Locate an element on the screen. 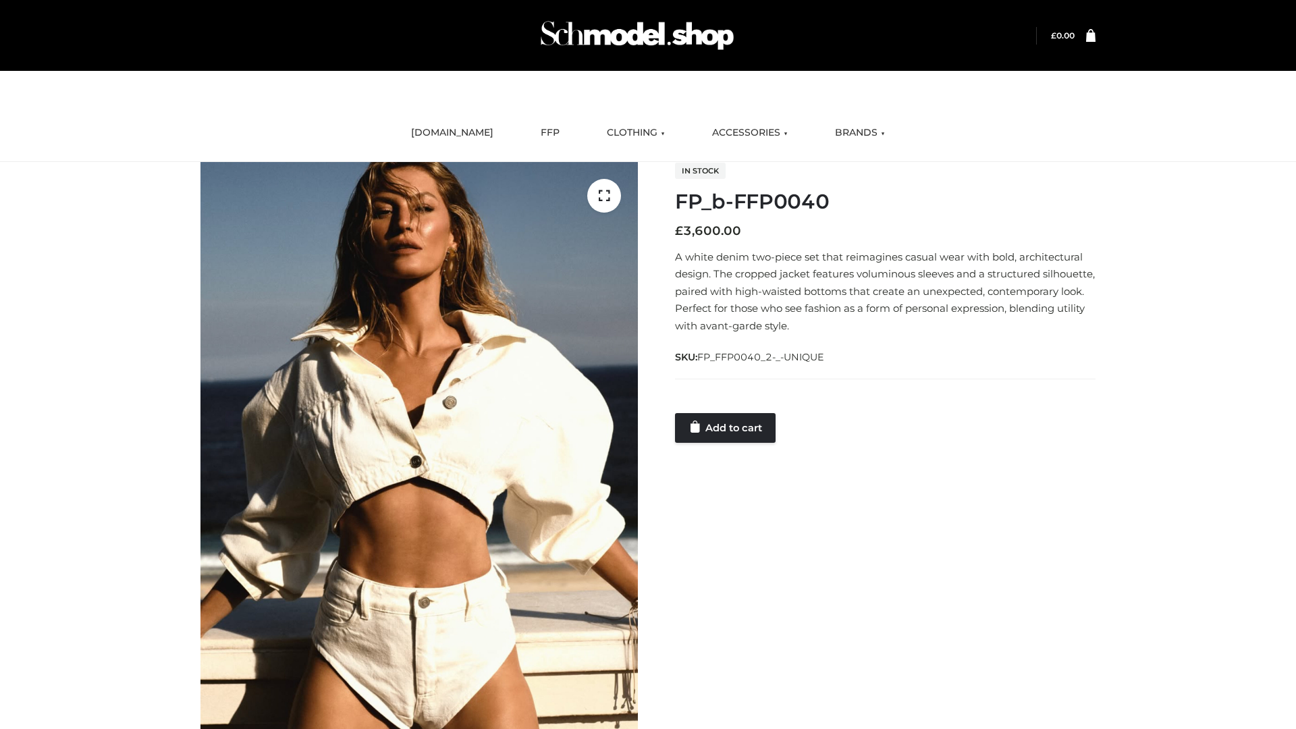  span: FP_FFP0040_2-_-UNIQUE is located at coordinates (761, 357).